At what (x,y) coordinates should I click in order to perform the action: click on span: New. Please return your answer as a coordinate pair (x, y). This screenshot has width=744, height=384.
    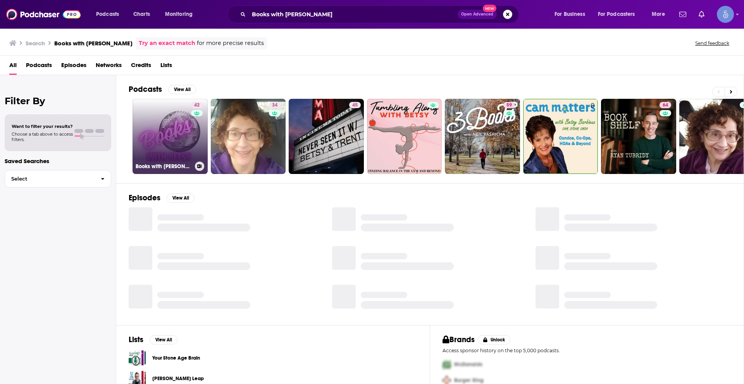
    Looking at the image, I should click on (490, 8).